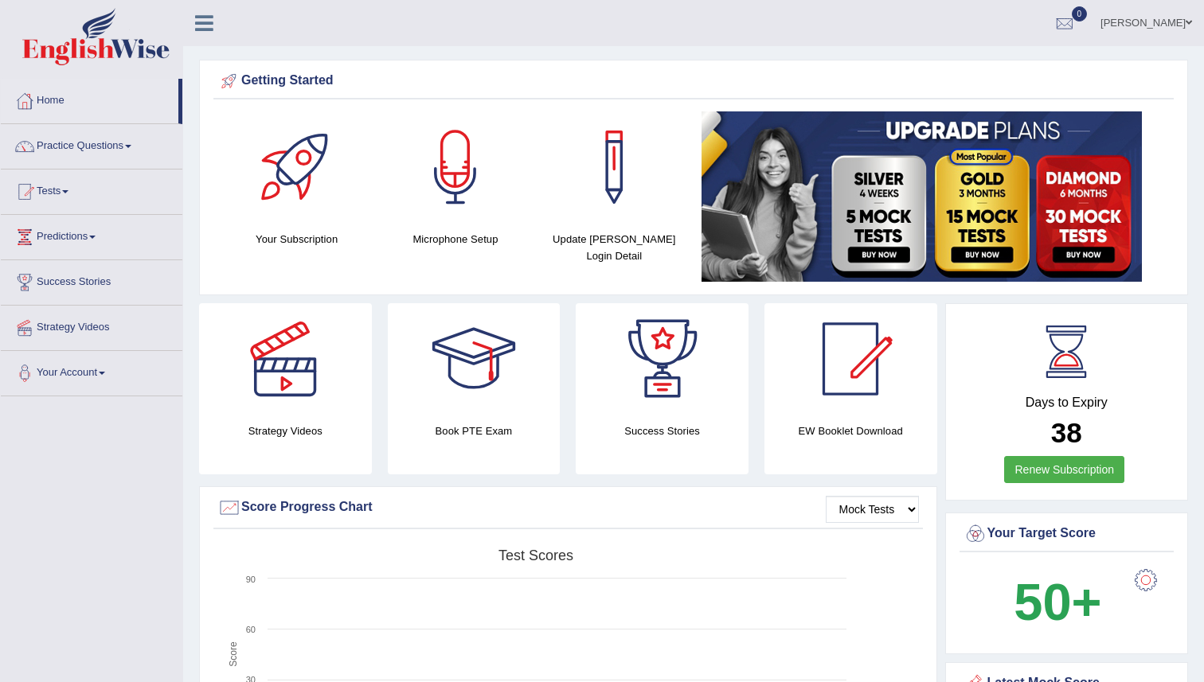 This screenshot has width=1204, height=682. What do you see at coordinates (1067, 534) in the screenshot?
I see `div: Your Target Score` at bounding box center [1067, 534].